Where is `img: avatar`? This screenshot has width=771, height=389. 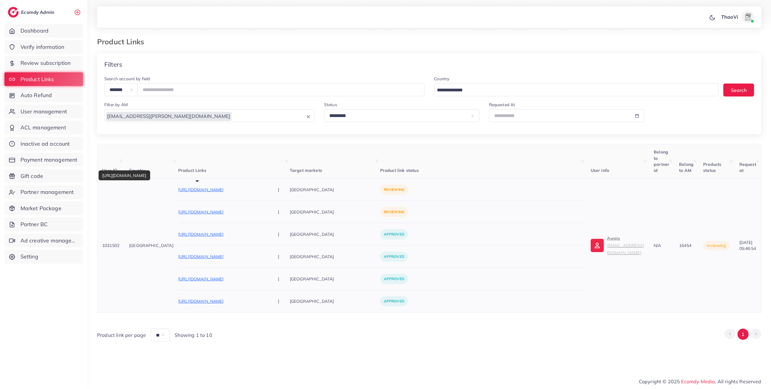 img: avatar is located at coordinates (748, 17).